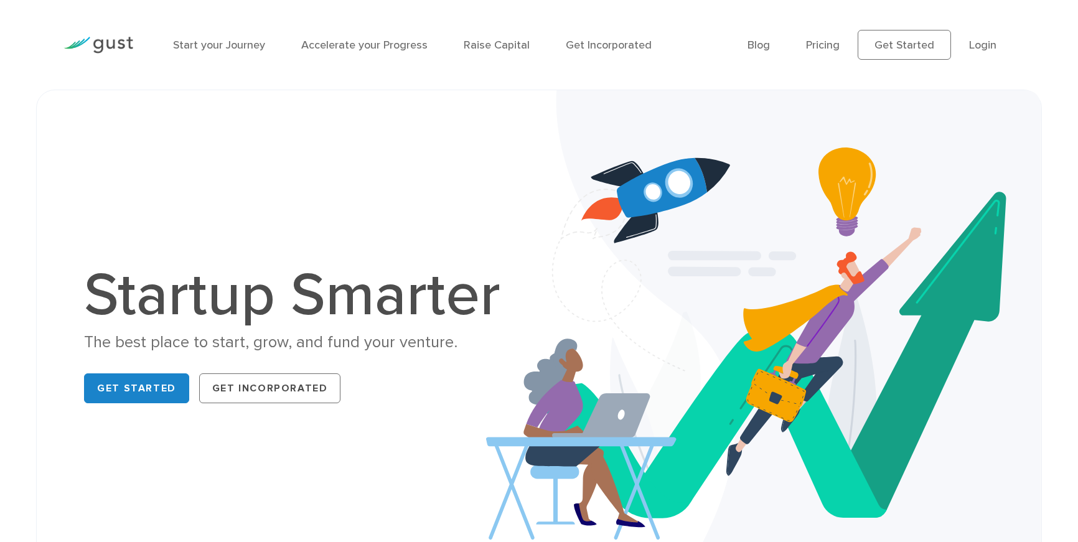 The height and width of the screenshot is (542, 1078). What do you see at coordinates (983, 45) in the screenshot?
I see `a: Login` at bounding box center [983, 45].